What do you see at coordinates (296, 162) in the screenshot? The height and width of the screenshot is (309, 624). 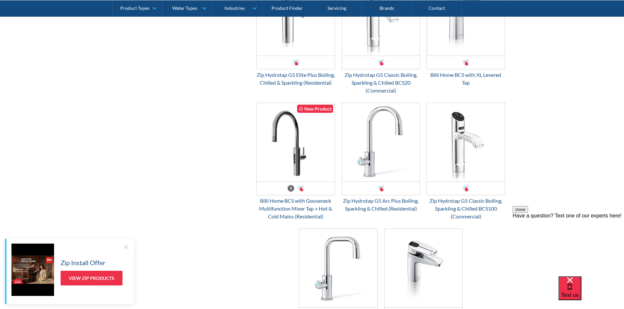 I see `a: Billi Home BCS with Gooseneck Multifunction Mixer Tap + Hot & Cold Mains (Residential) New Produc...` at bounding box center [296, 162].